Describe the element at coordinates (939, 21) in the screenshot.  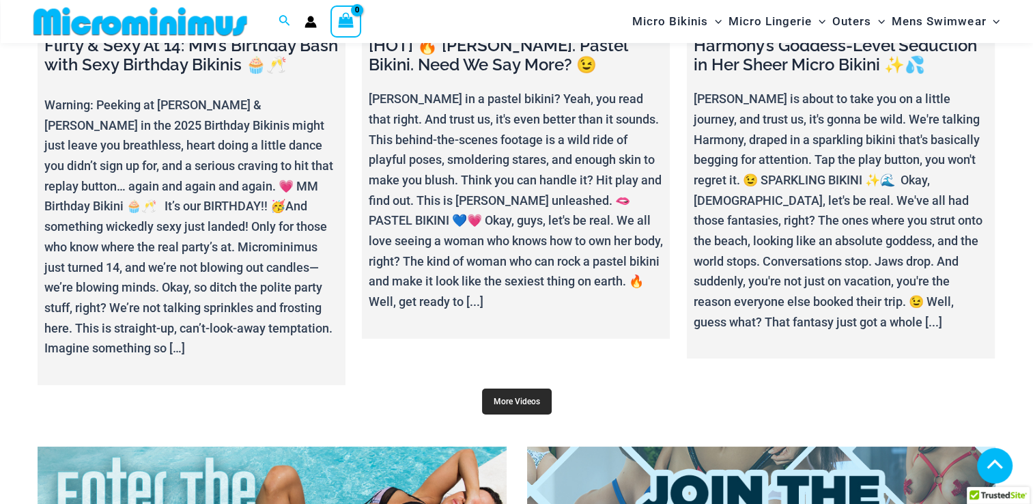
I see `span: Mens Swimwear` at that location.